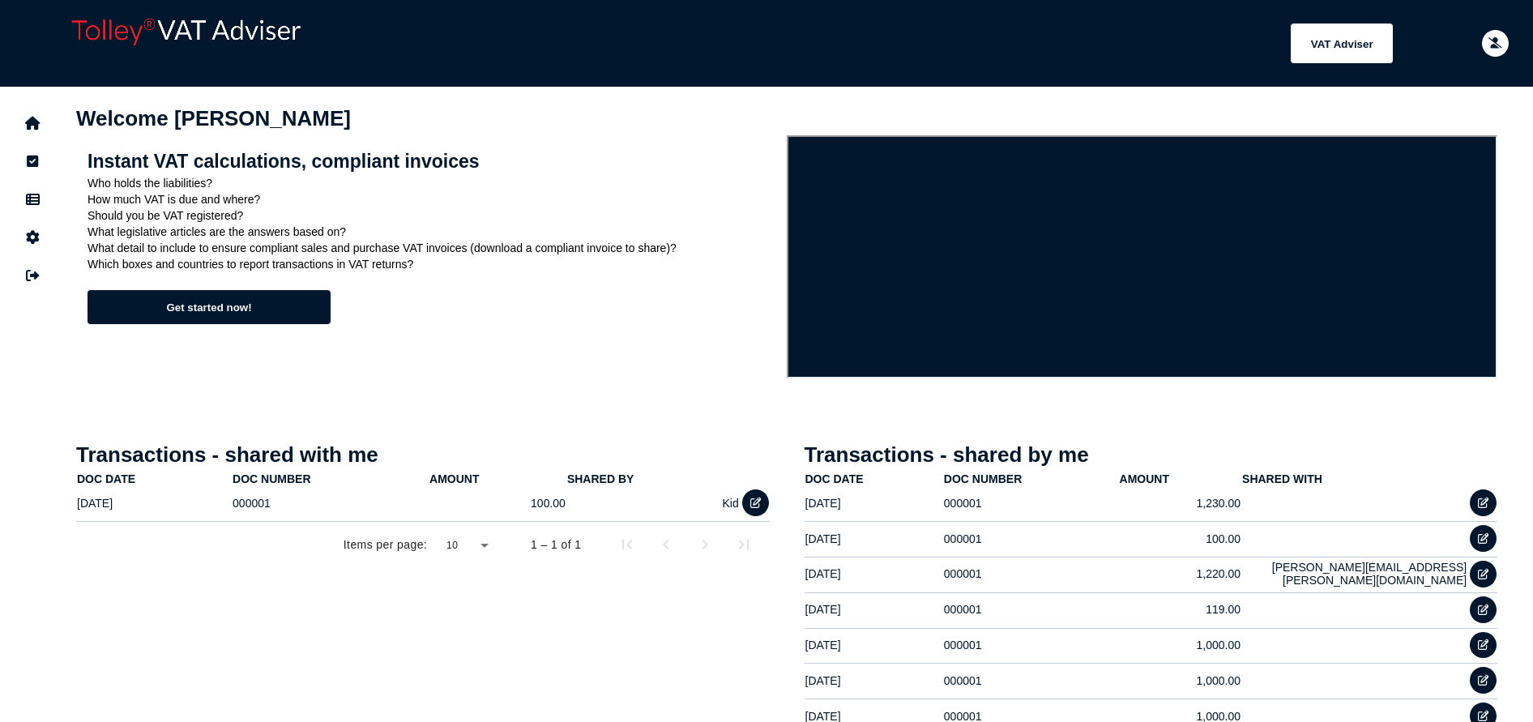 The height and width of the screenshot is (722, 1533). I want to click on i: Email needs to be verified, so click(1495, 43).